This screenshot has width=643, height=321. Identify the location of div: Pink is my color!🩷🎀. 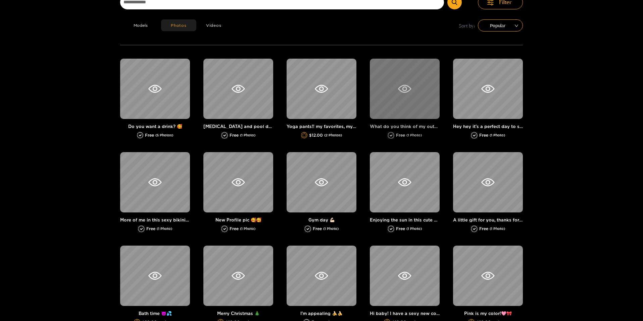
(488, 314).